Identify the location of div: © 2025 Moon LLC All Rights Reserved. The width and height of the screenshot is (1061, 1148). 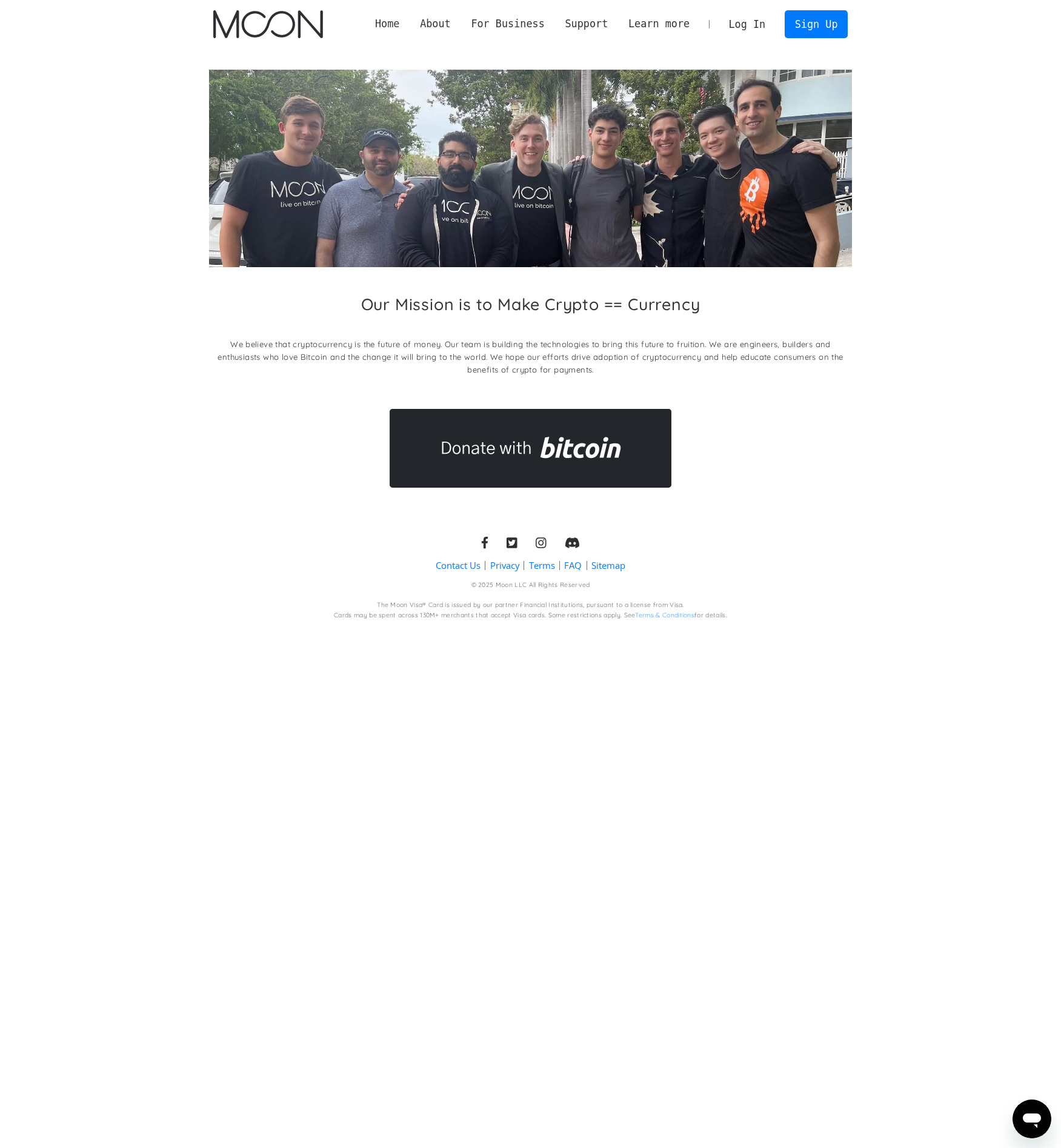
(531, 586).